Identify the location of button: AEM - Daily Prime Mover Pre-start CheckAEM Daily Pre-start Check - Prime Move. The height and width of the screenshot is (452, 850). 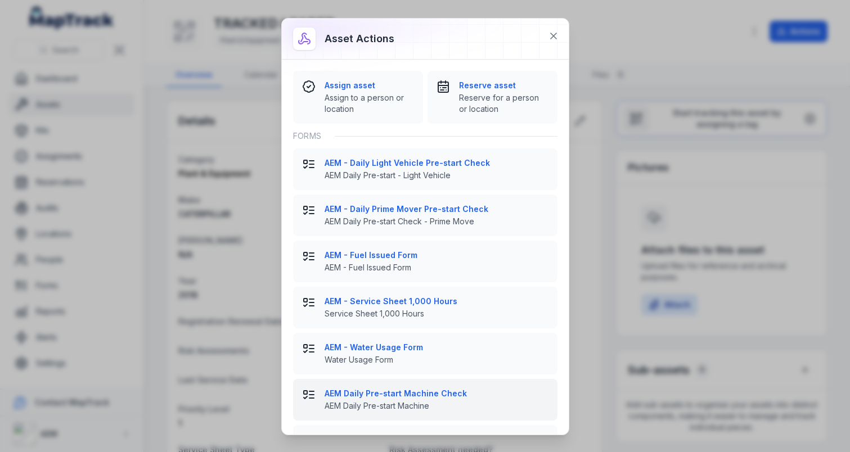
(425, 216).